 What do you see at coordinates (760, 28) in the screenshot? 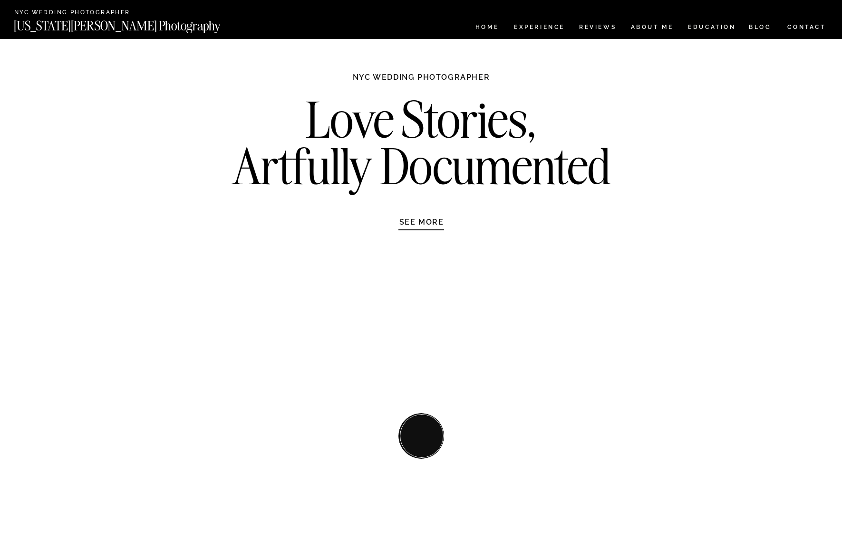
I see `nav: BLOG` at bounding box center [760, 28].